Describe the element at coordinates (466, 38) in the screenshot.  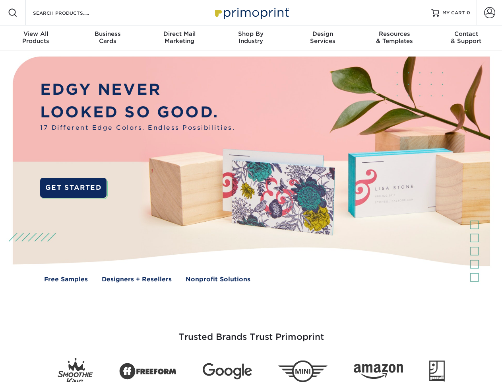
I see `a: Contact& Support` at that location.